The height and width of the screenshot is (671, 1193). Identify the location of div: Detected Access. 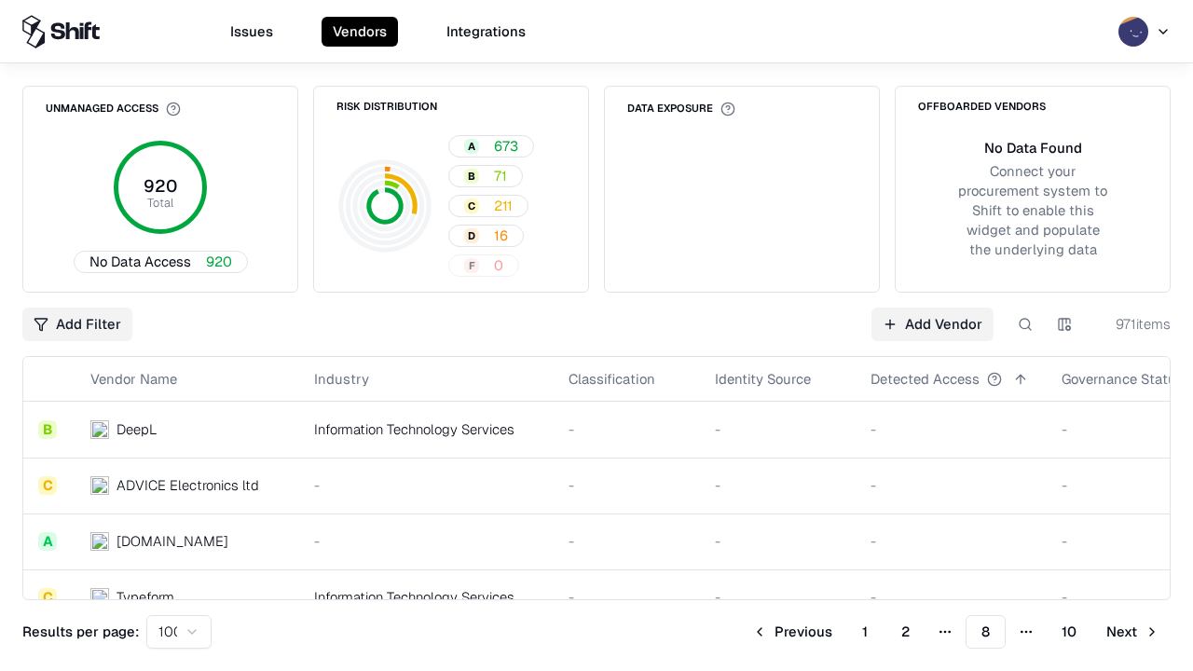
(925, 378).